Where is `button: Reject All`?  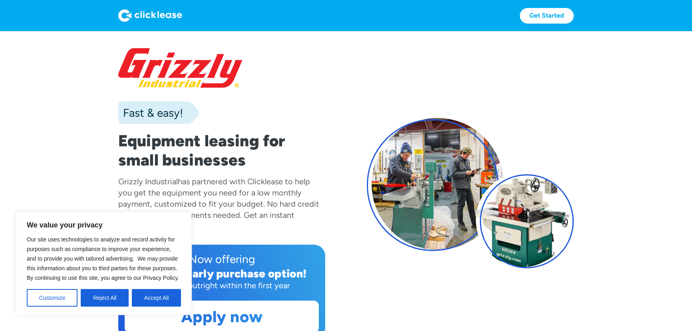
button: Reject All is located at coordinates (105, 297).